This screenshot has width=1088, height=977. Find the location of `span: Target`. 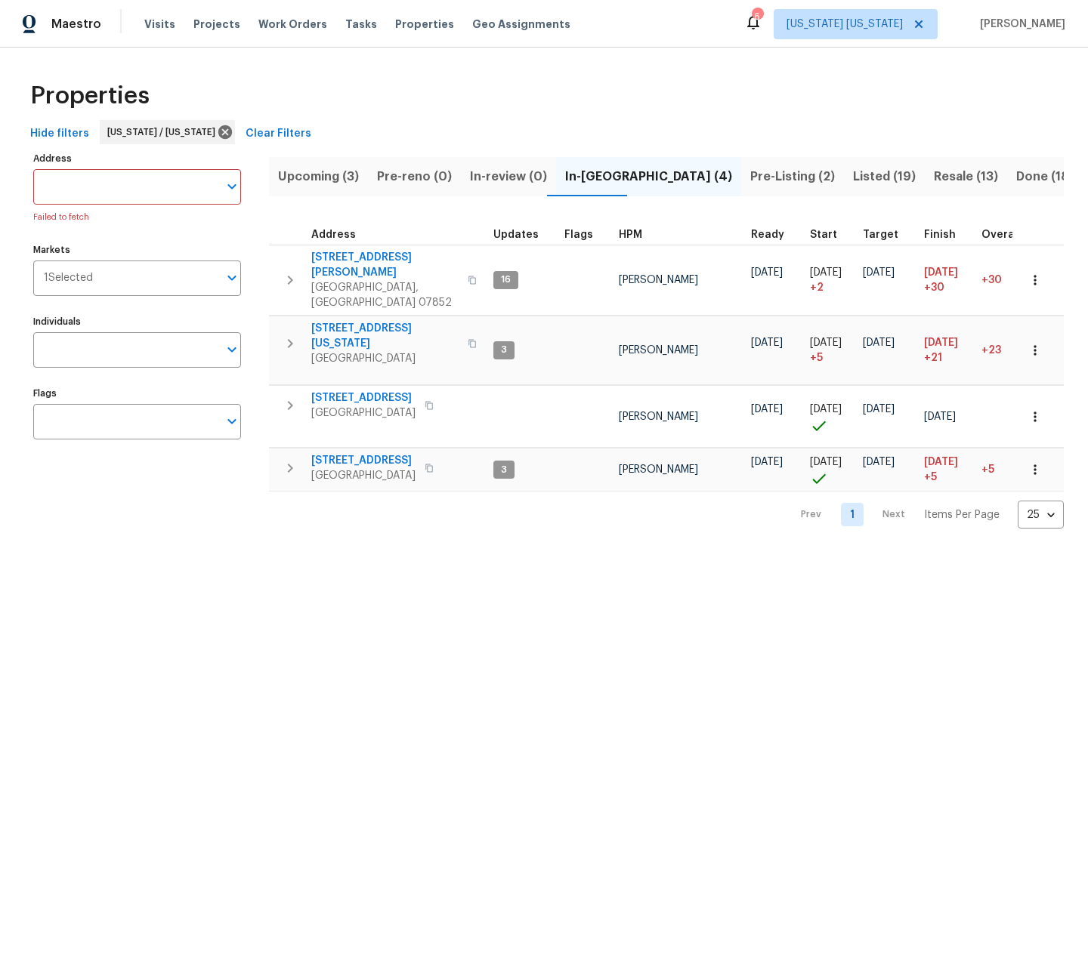

span: Target is located at coordinates (880, 235).